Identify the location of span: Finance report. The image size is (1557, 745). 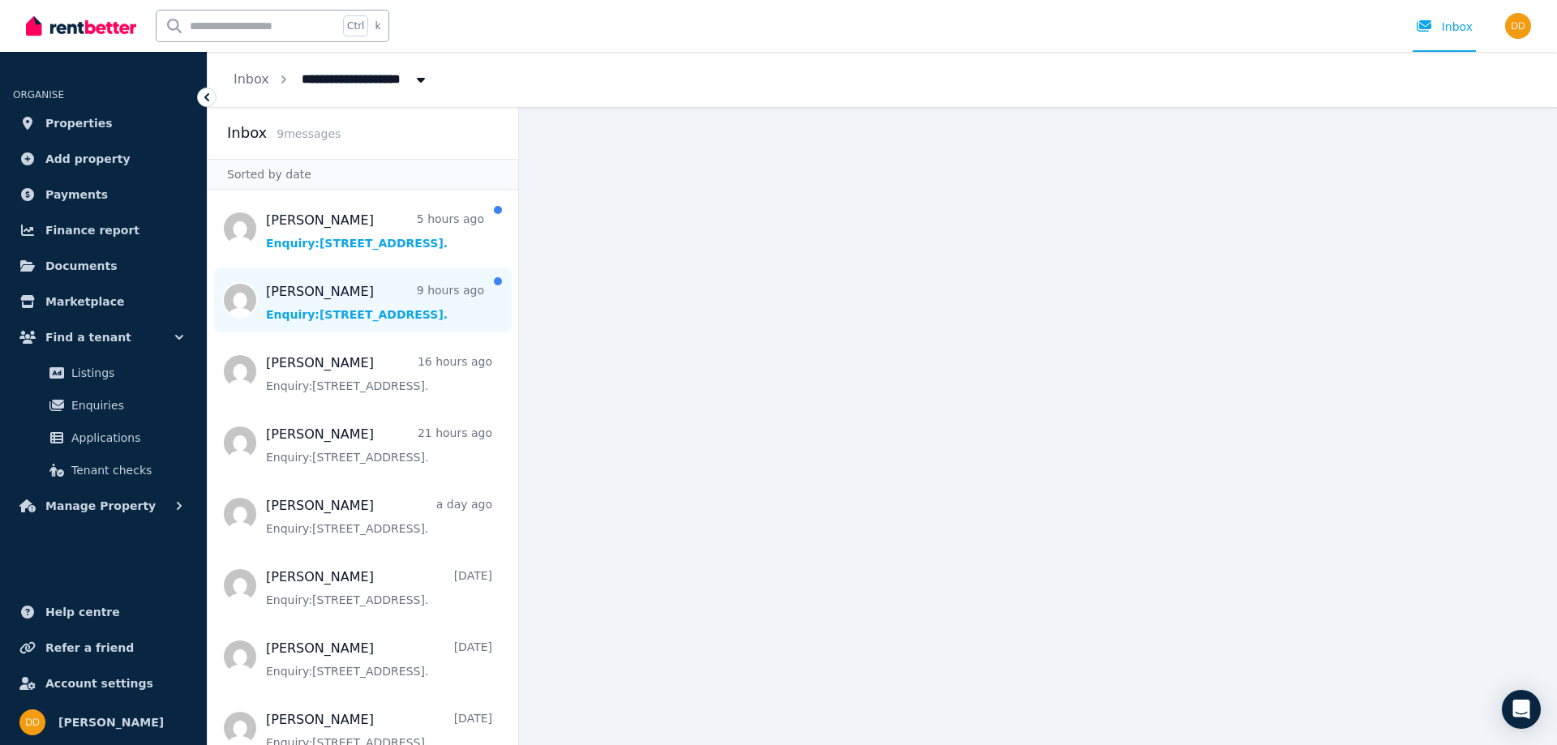
(92, 230).